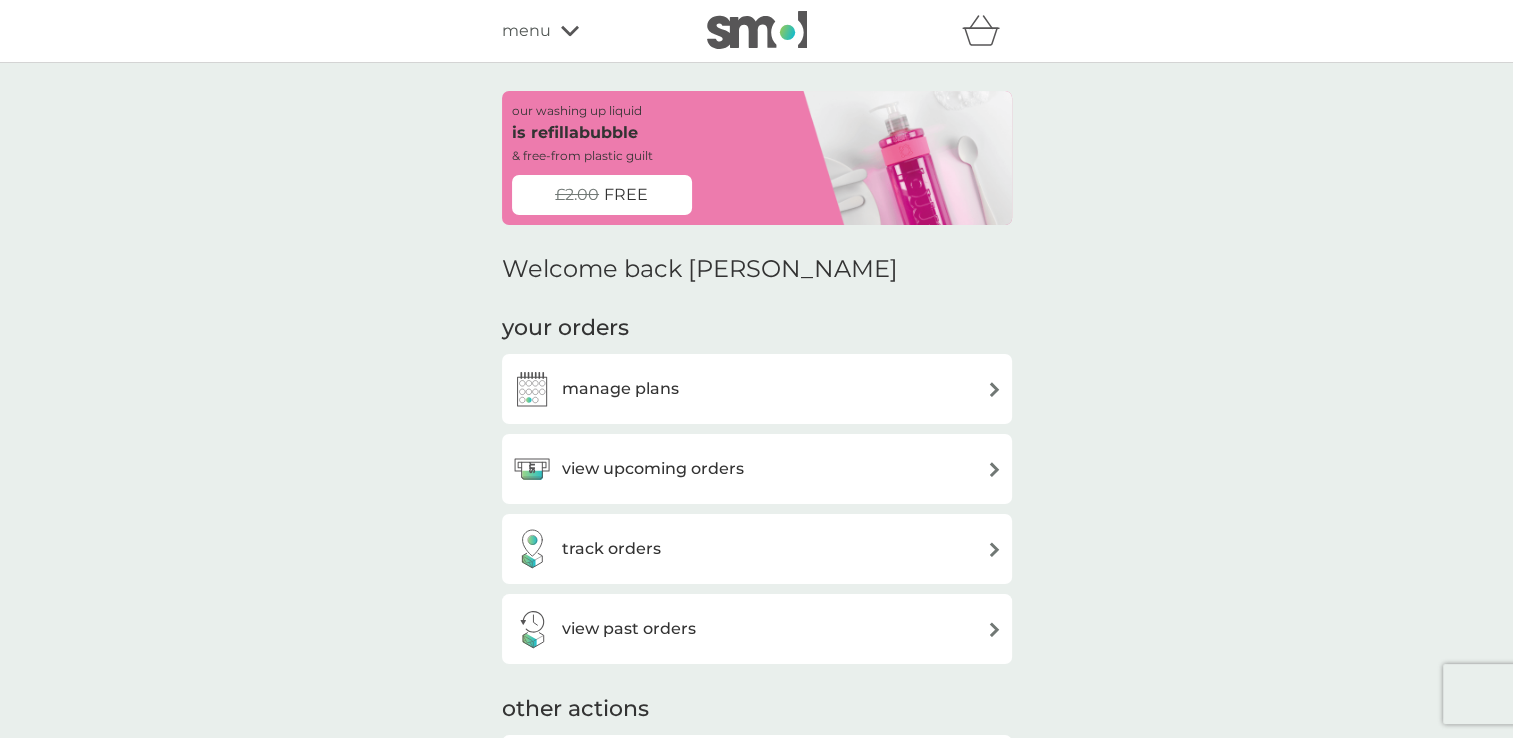 The height and width of the screenshot is (738, 1513). Describe the element at coordinates (565, 328) in the screenshot. I see `h3: your orders` at that location.